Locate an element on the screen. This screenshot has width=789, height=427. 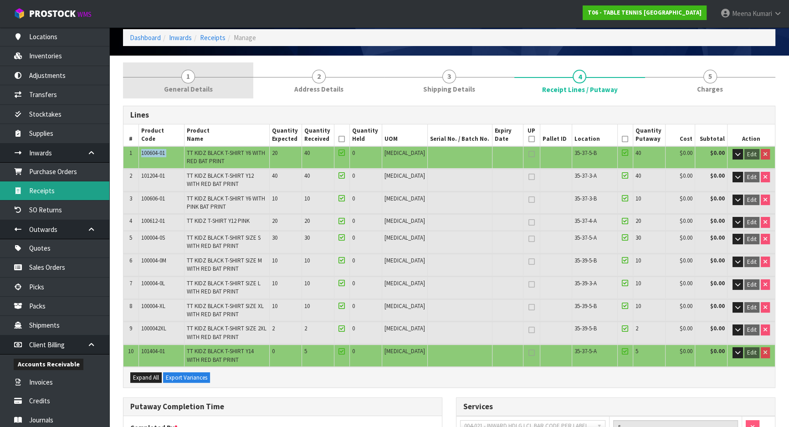
span: Meena is located at coordinates (742, 13).